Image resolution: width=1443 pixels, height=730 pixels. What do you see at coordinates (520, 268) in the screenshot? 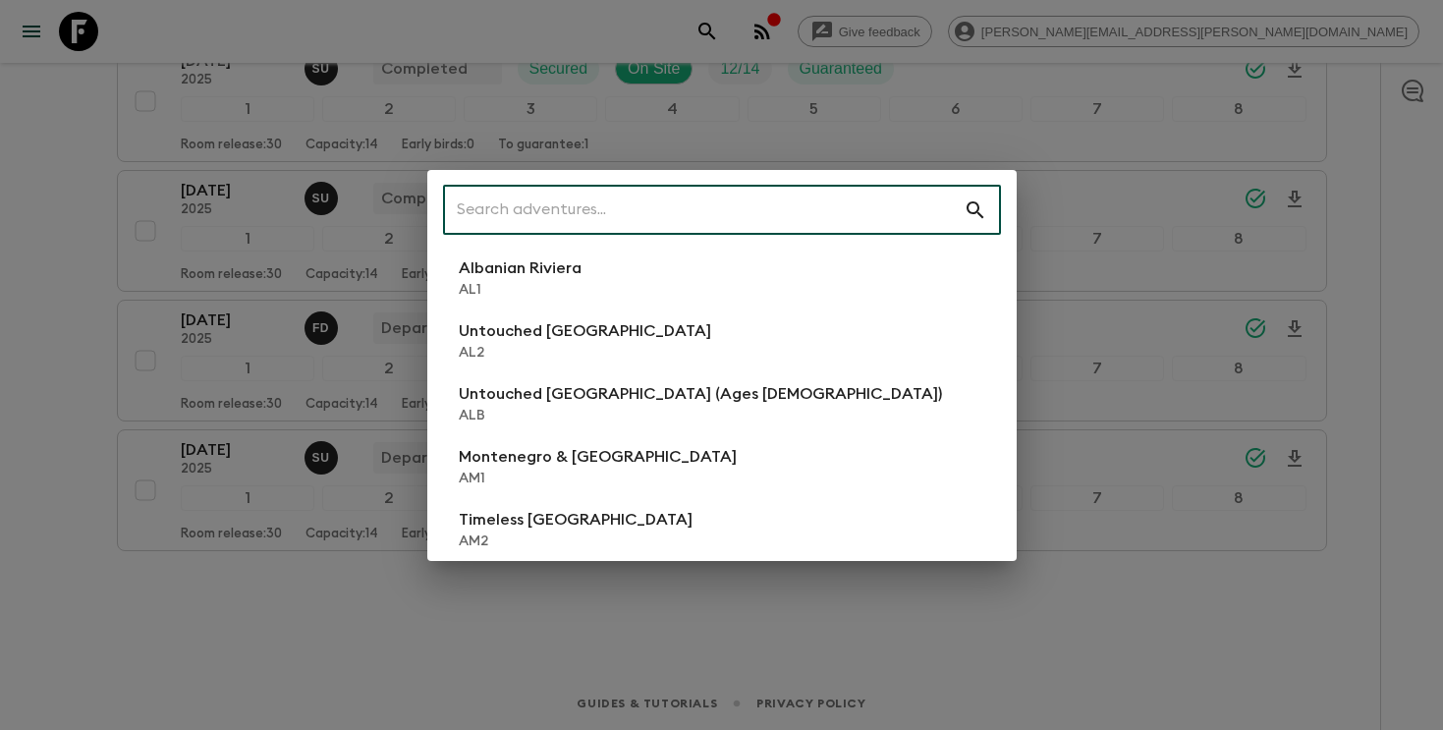
I see `p: Albanian Riviera` at bounding box center [520, 268].